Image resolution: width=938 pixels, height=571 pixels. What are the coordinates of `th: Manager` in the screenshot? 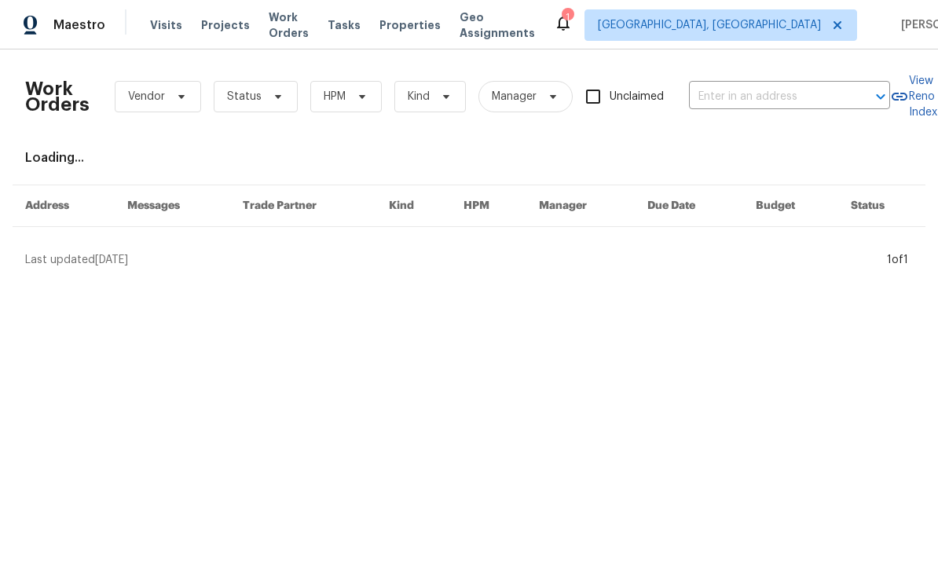 It's located at (580, 206).